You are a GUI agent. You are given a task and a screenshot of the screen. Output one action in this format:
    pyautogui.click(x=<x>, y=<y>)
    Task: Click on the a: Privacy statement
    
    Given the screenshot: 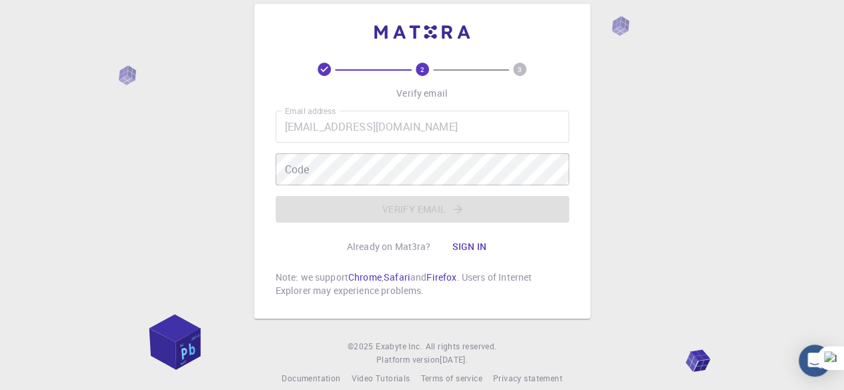 What is the action you would take?
    pyautogui.click(x=528, y=379)
    